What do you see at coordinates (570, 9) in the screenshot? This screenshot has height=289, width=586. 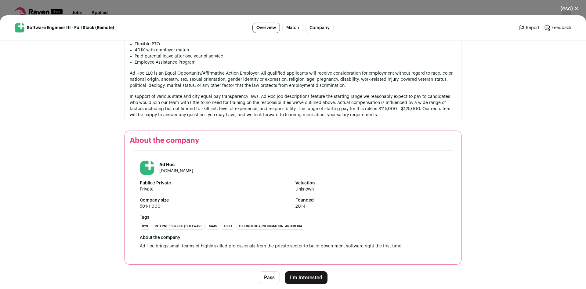 I see `button: Close modal` at bounding box center [570, 9].